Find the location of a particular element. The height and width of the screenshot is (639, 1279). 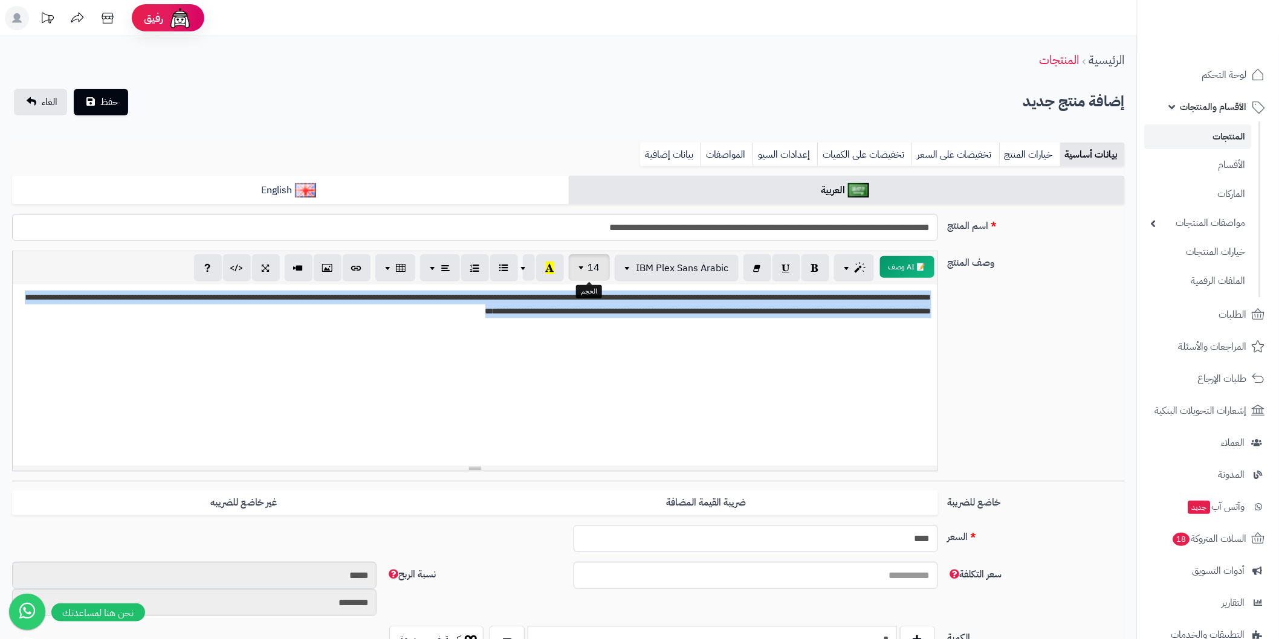

a: الرئيسية is located at coordinates (1107, 60).